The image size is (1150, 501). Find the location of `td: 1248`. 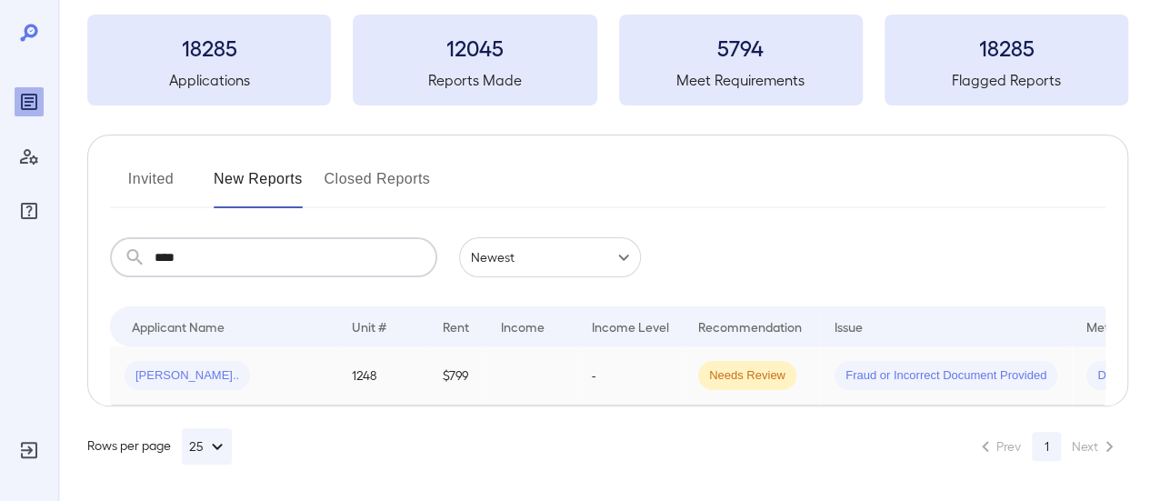

td: 1248 is located at coordinates (383, 375).